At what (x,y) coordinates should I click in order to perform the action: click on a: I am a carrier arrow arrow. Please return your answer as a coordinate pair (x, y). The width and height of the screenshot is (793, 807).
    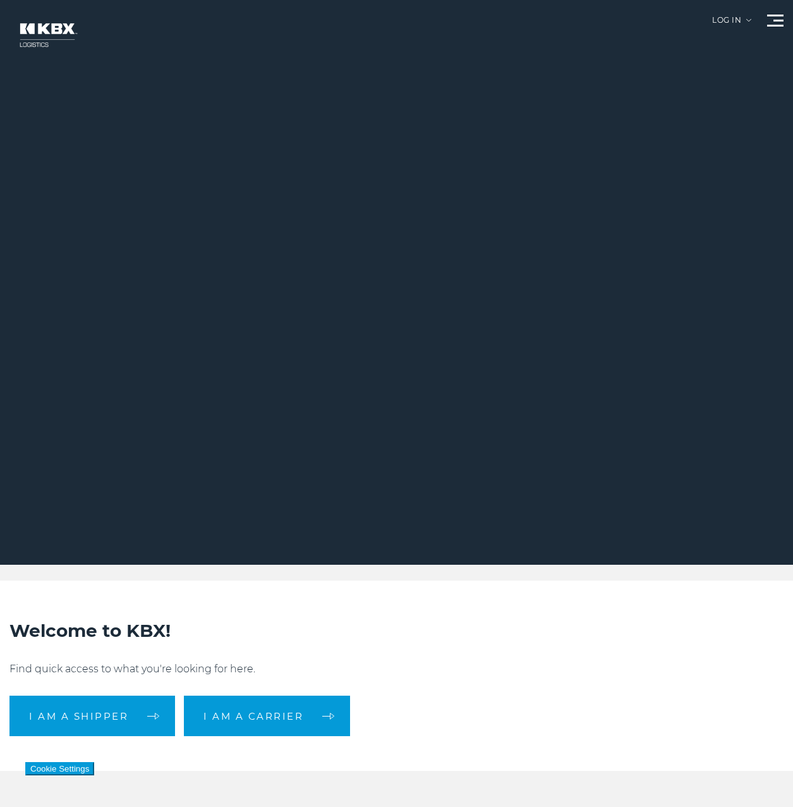
    Looking at the image, I should click on (267, 716).